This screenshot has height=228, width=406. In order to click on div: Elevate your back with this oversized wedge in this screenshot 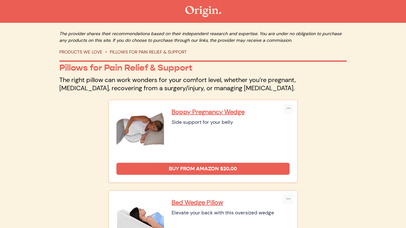, I will do `click(230, 213)`.